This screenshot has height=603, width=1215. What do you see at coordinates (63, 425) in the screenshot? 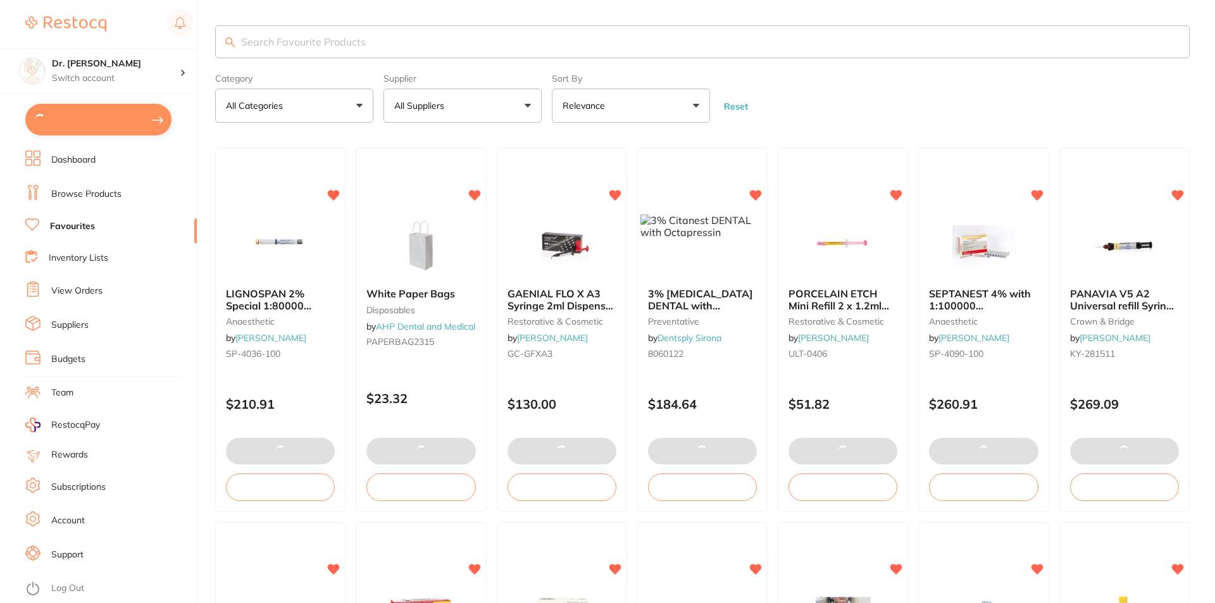
I see `a: RestocqPay` at bounding box center [63, 425].